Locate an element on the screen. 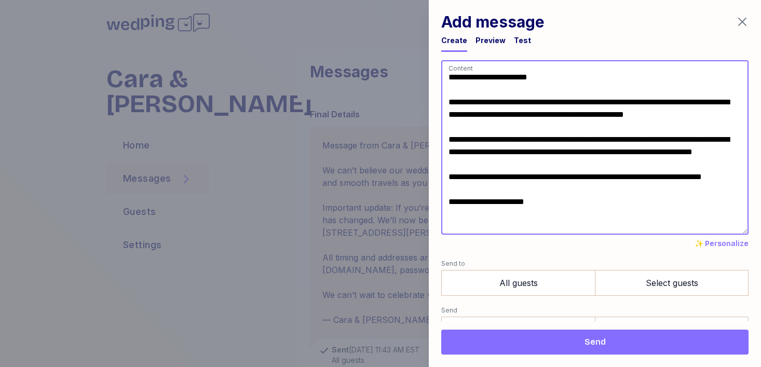  span: ✨ Personalize is located at coordinates (721, 244).